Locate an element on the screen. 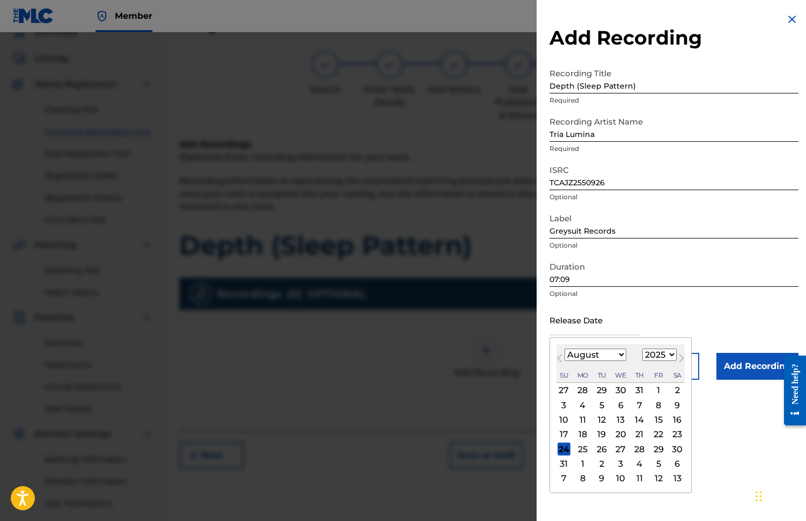 This screenshot has width=806, height=521. div: Choose Saturday, August 30th, 2025 is located at coordinates (677, 449).